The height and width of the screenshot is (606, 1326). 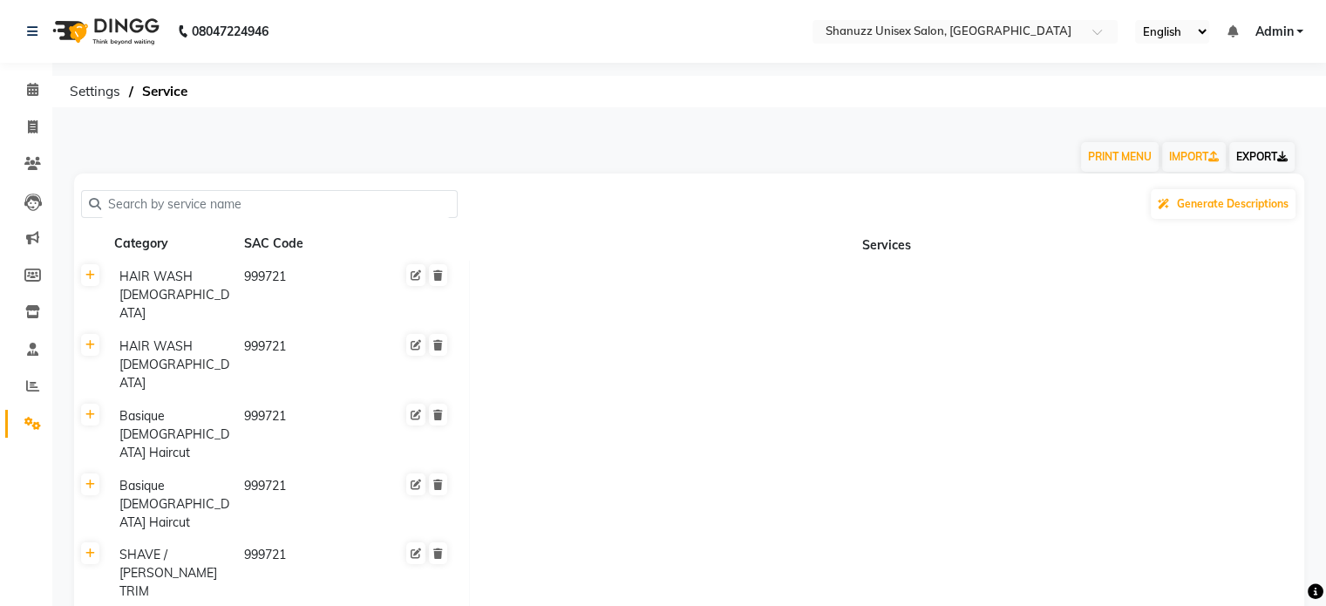 What do you see at coordinates (165, 92) in the screenshot?
I see `span: Service` at bounding box center [165, 92].